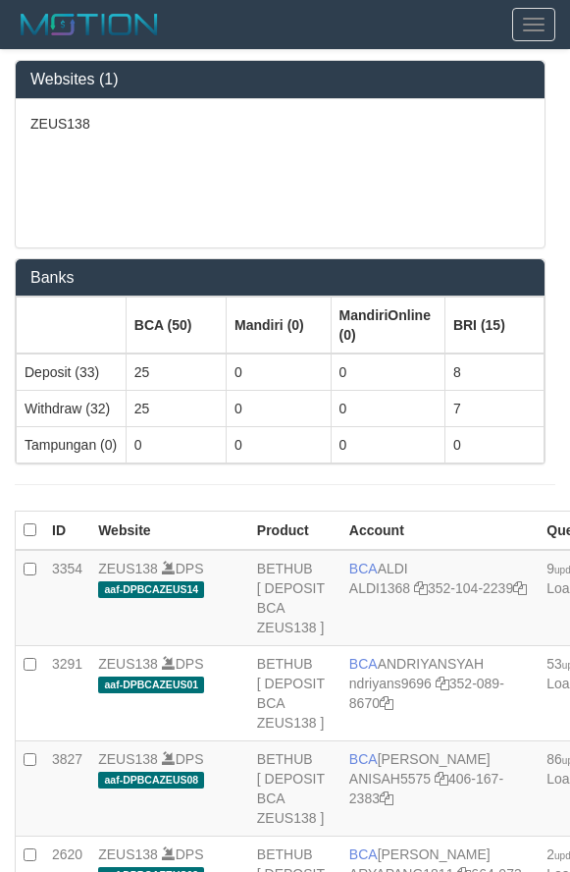 The height and width of the screenshot is (872, 570). What do you see at coordinates (67, 598) in the screenshot?
I see `td: 3354` at bounding box center [67, 598].